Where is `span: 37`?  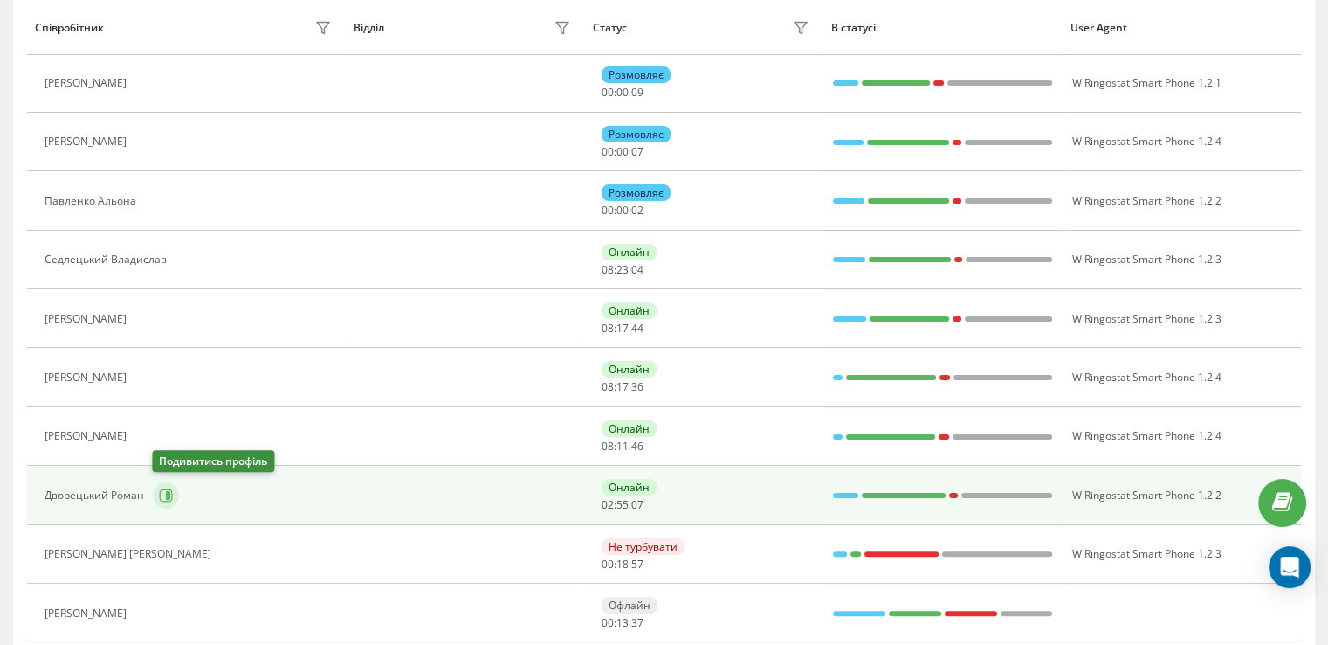 span: 37 is located at coordinates (638, 622).